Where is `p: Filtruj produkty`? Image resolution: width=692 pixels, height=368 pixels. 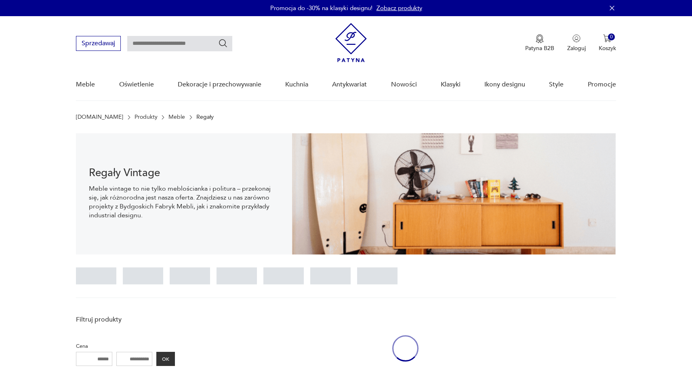 p: Filtruj produkty is located at coordinates (125, 319).